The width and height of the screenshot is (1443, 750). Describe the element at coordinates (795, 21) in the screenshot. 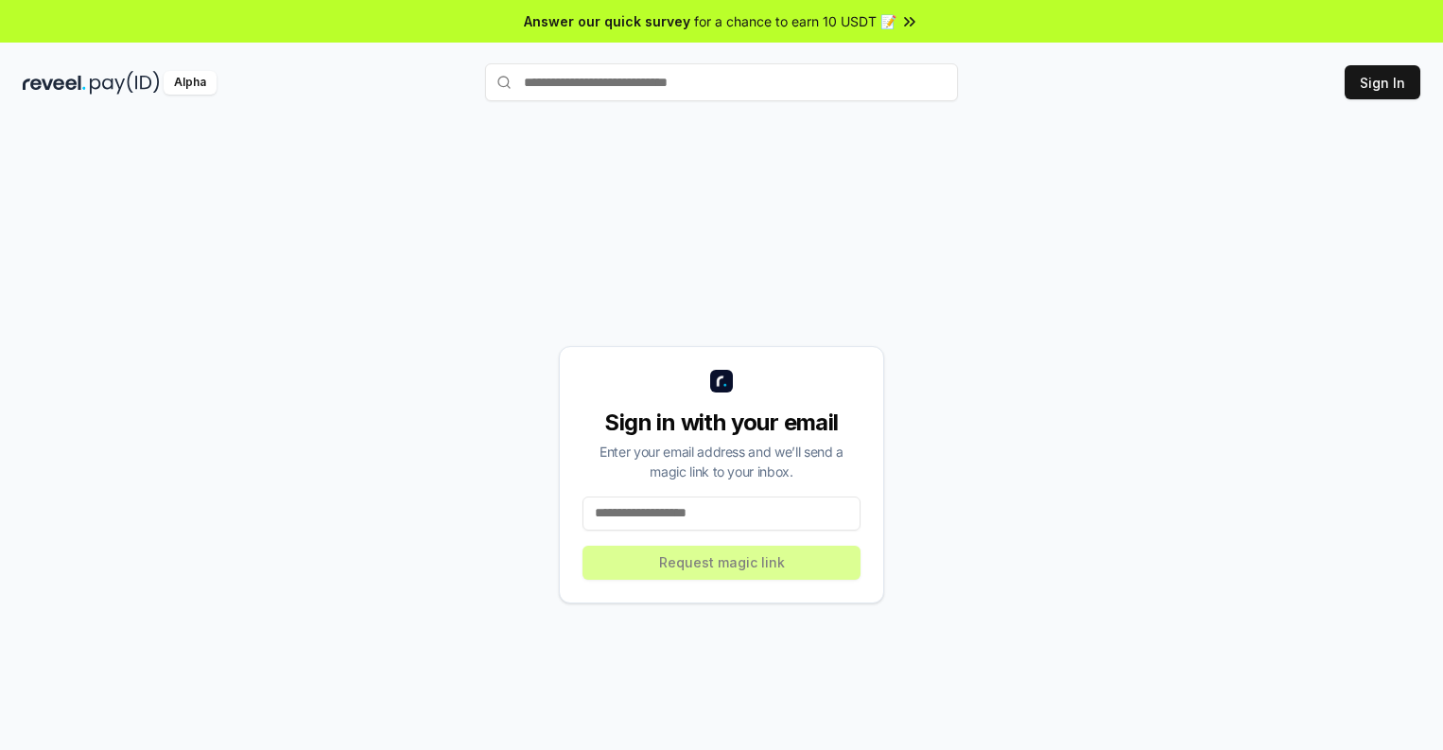

I see `span: for a chance to earn 10 USDT 📝` at that location.